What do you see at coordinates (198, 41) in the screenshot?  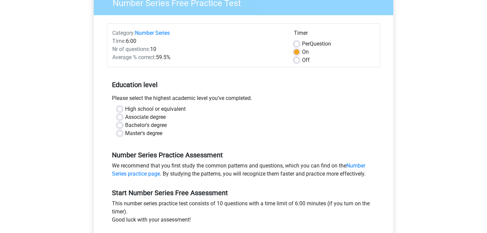 I see `div: 6:00` at bounding box center [198, 41].